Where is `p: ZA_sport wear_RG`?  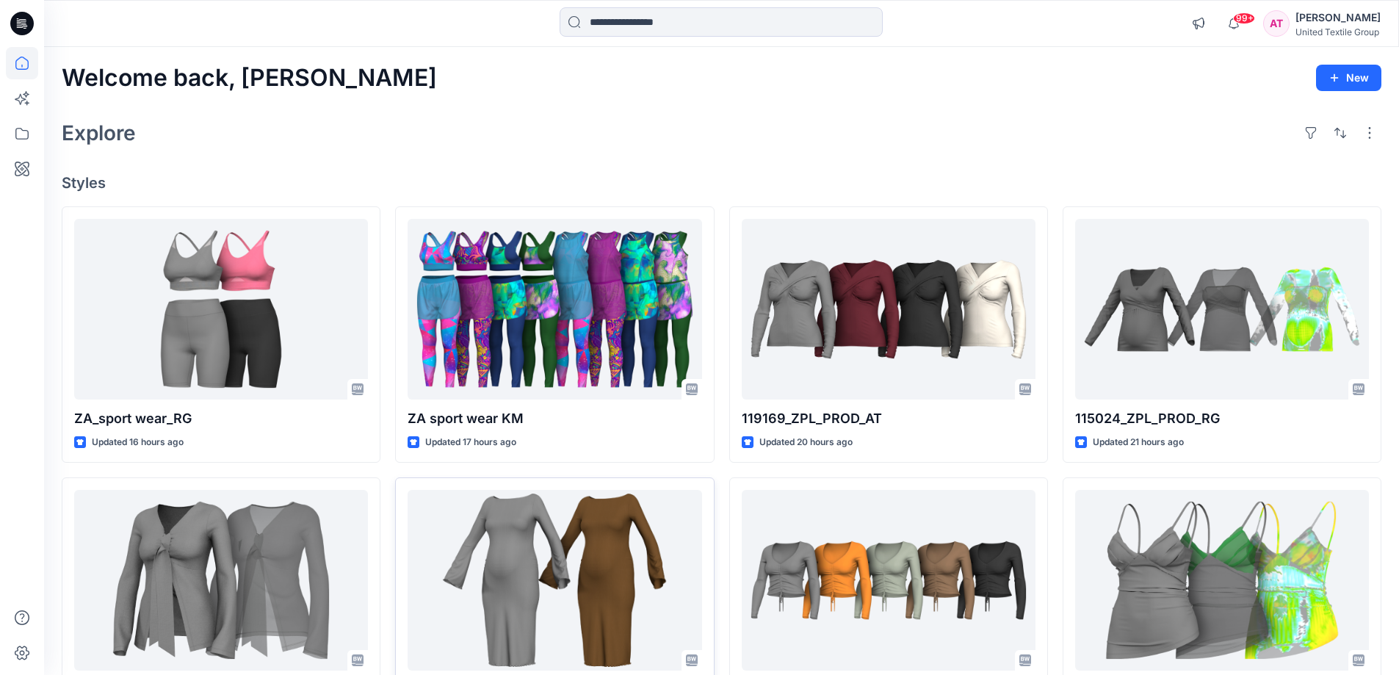 p: ZA_sport wear_RG is located at coordinates (221, 419).